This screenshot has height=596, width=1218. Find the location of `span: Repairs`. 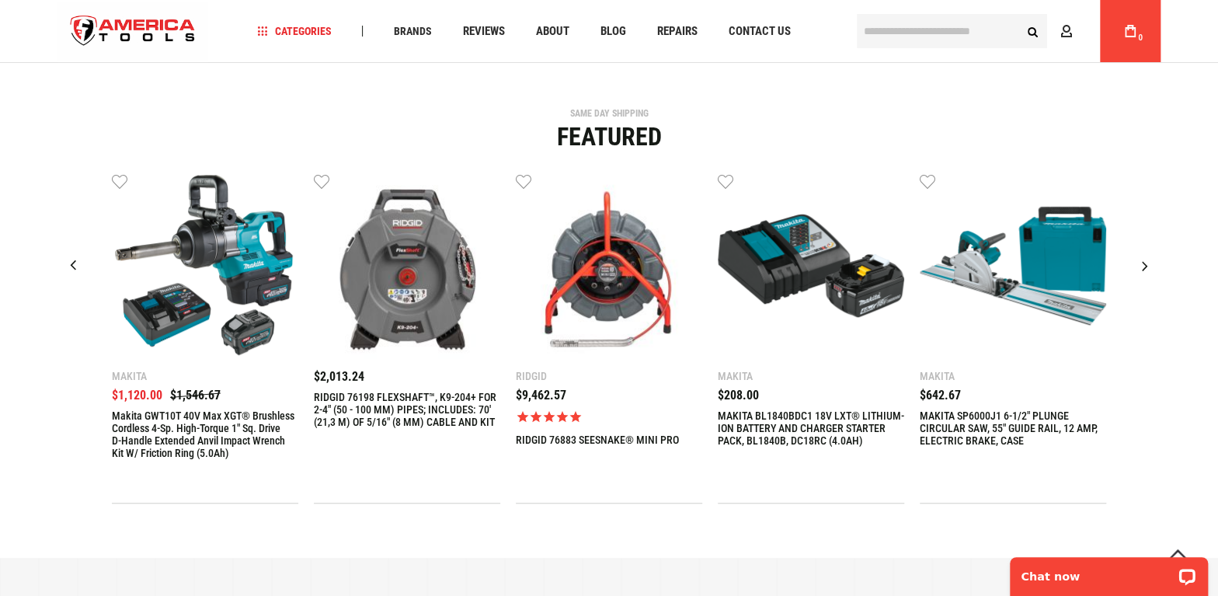

span: Repairs is located at coordinates (677, 31).